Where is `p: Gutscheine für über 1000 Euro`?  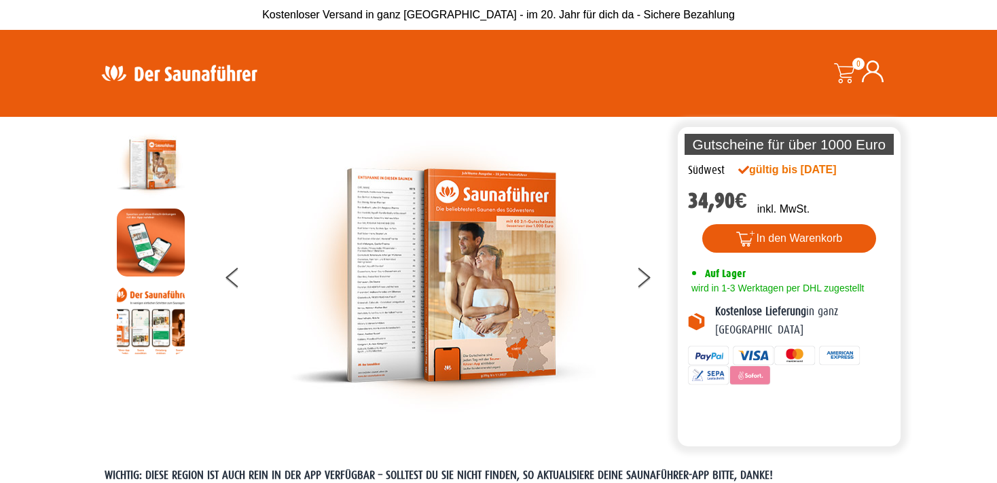 p: Gutscheine für über 1000 Euro is located at coordinates (789, 144).